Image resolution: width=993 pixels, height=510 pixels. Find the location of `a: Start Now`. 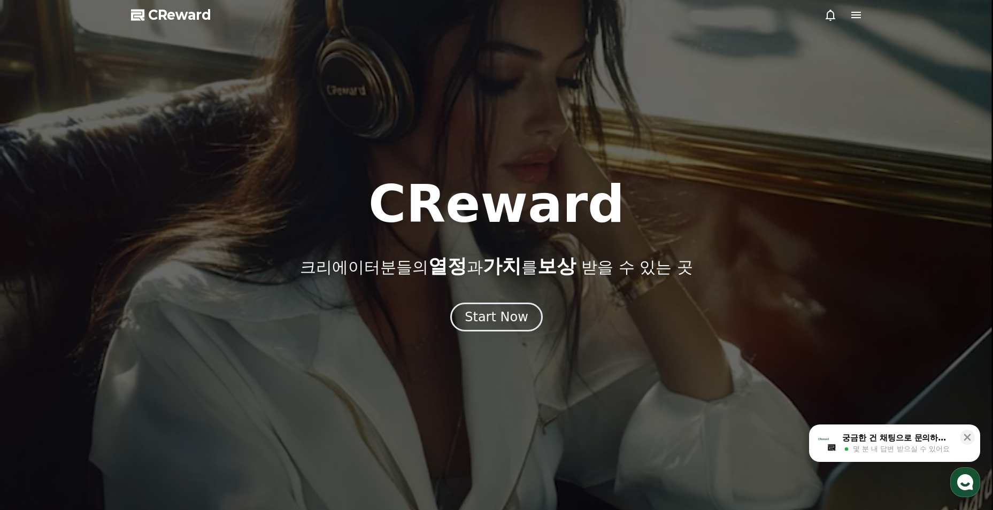

a: Start Now is located at coordinates (496, 318).